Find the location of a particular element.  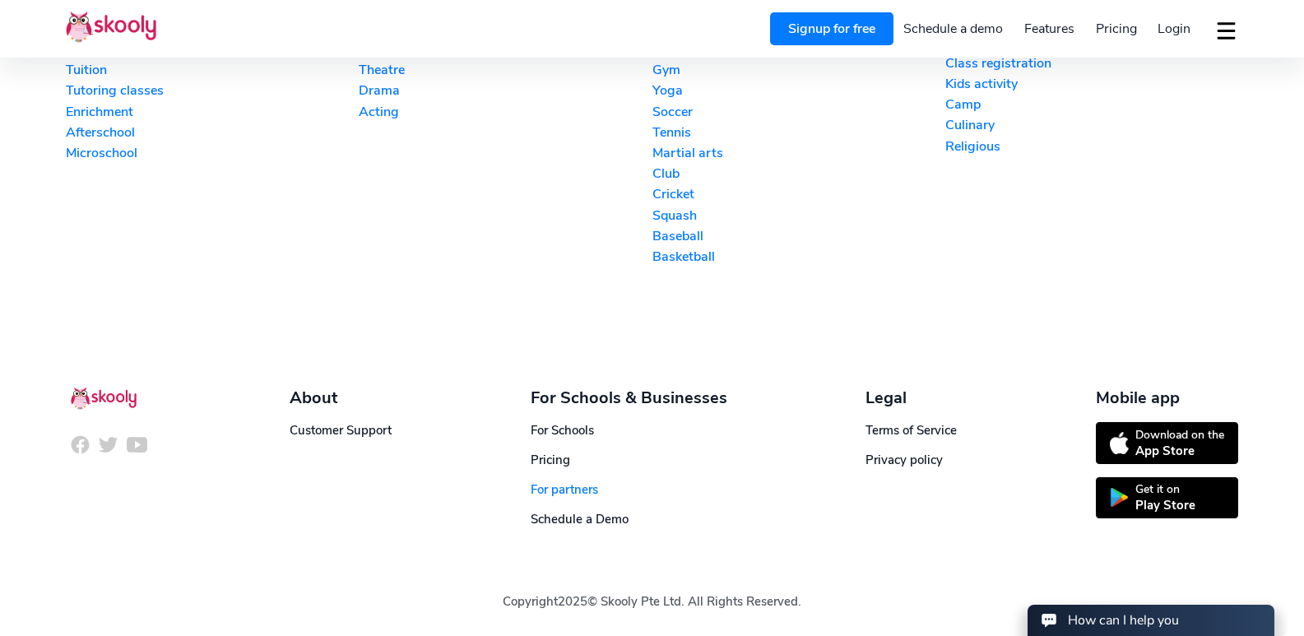

img: icon-youtube is located at coordinates (137, 444).